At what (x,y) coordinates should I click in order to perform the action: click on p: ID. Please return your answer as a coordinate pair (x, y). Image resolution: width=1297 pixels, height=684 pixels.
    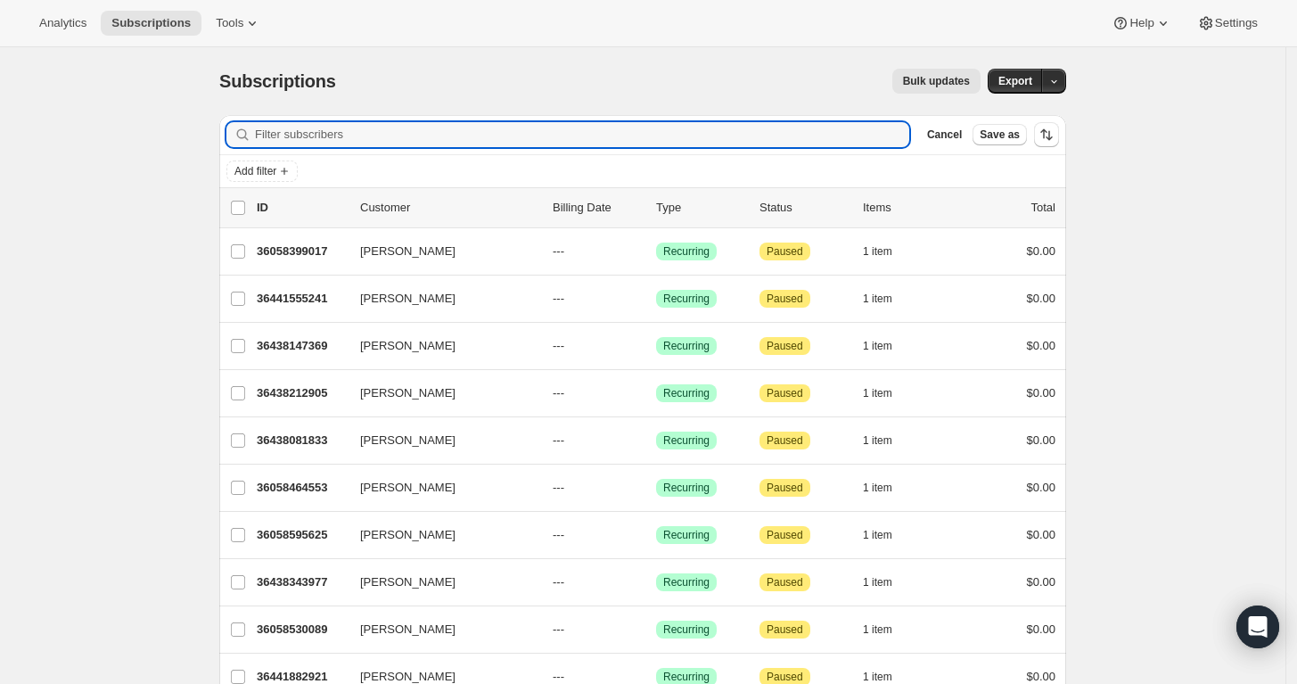
    Looking at the image, I should click on (301, 208).